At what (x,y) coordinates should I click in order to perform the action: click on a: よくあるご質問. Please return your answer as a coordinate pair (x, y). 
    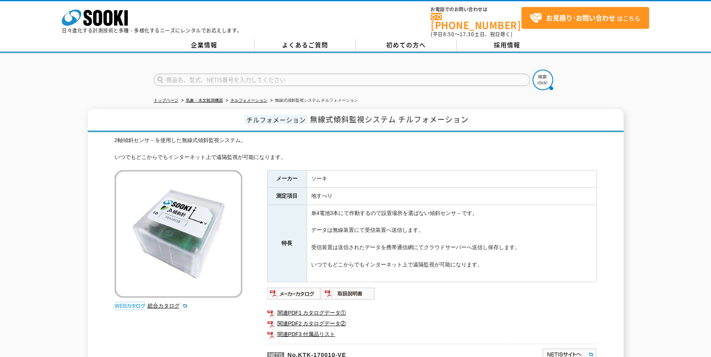
    Looking at the image, I should click on (305, 45).